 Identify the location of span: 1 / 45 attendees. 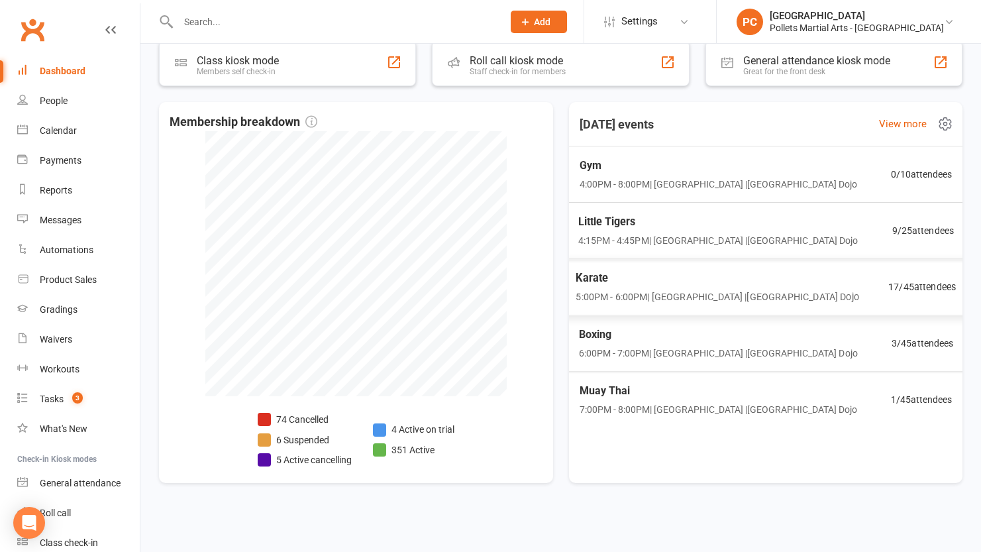
(922, 400).